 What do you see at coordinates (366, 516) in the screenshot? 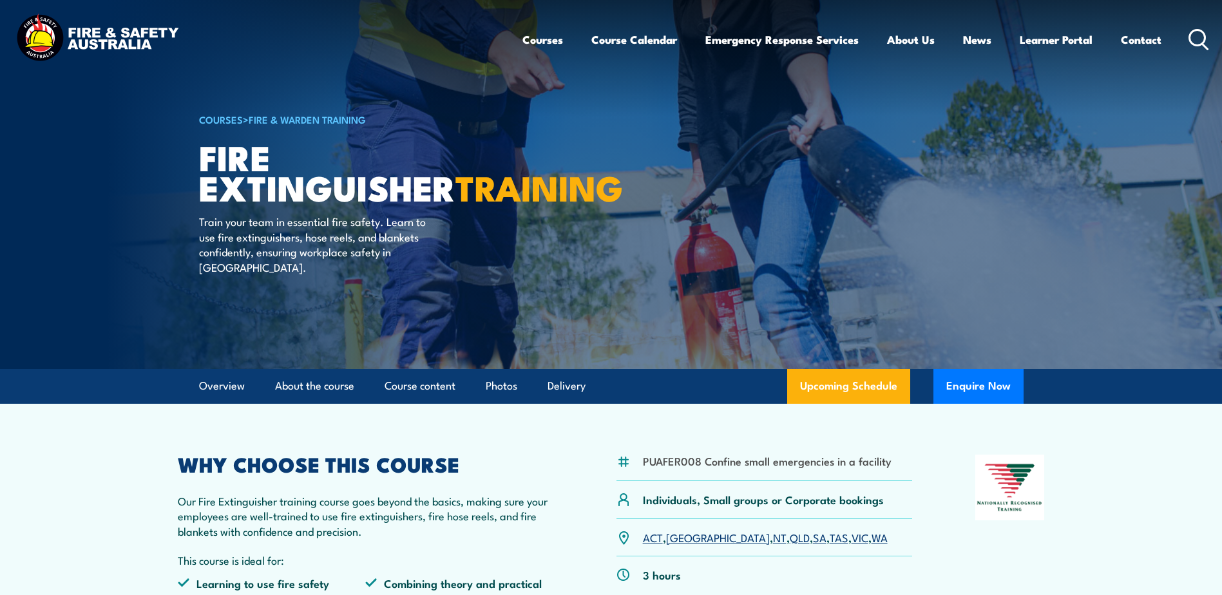
I see `p: Our Fire Extinguisher training course goes beyond the basics, making sure your employees are well...` at bounding box center [366, 516].